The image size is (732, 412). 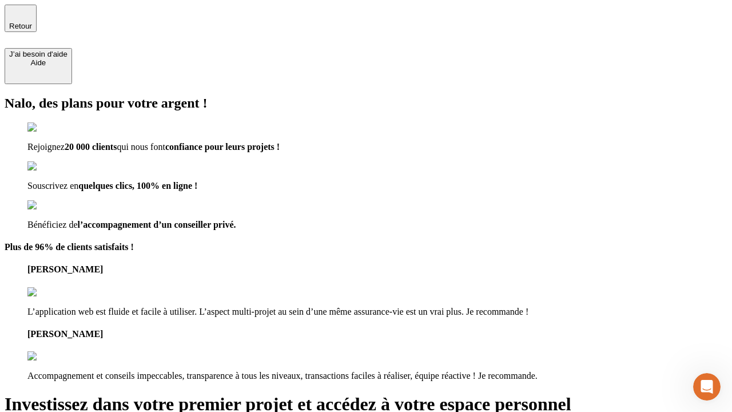 I want to click on span: Bénéficiez de, so click(x=53, y=224).